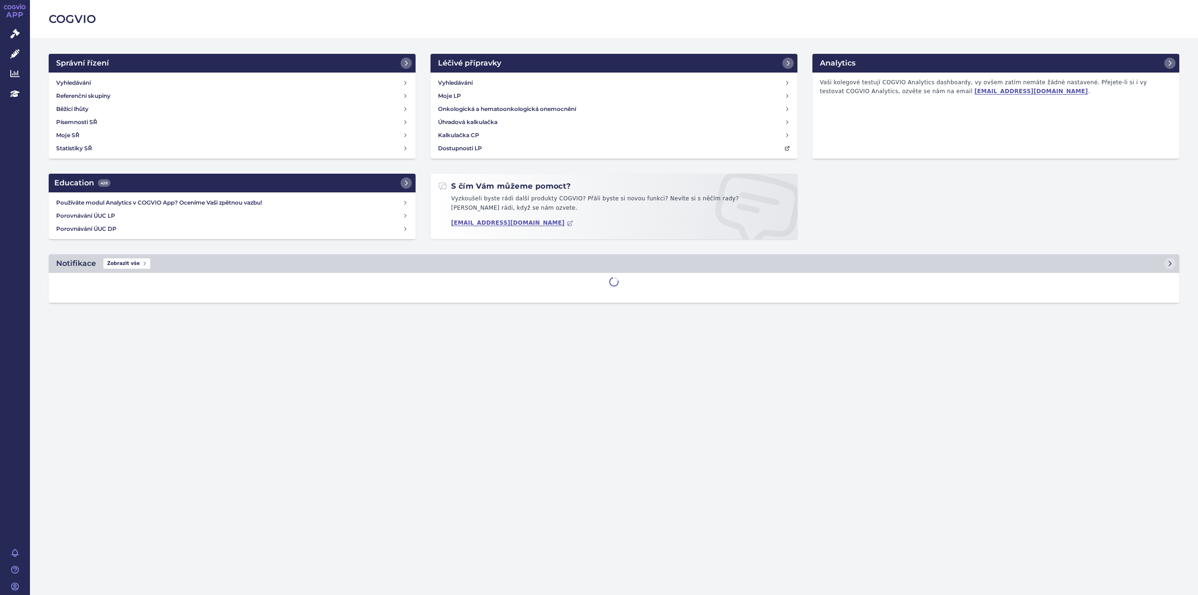  Describe the element at coordinates (614, 63) in the screenshot. I see `a: Léčivé přípravky` at that location.